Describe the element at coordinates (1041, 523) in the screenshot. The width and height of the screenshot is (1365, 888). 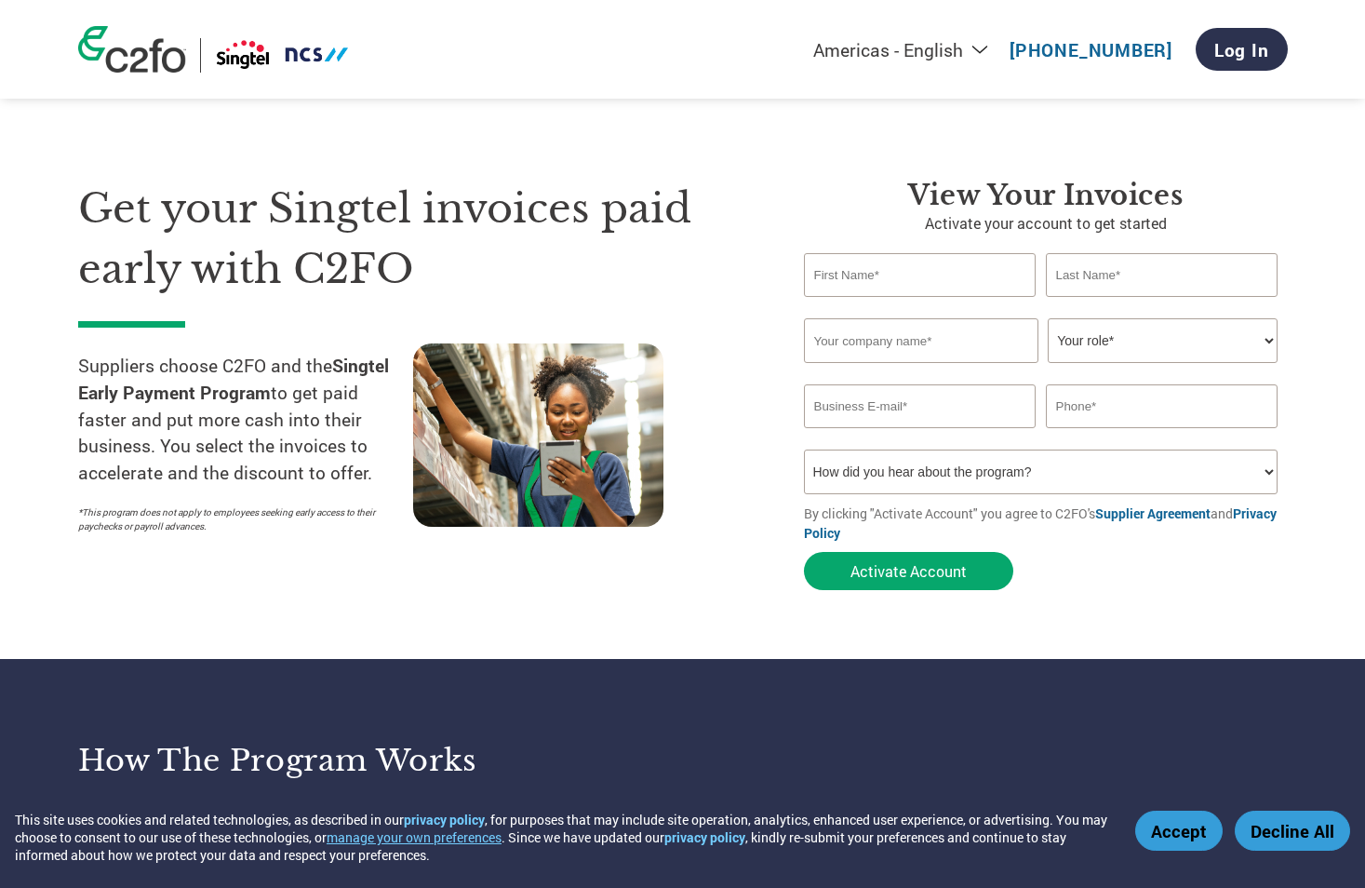
I see `a: Privacy Policy` at that location.